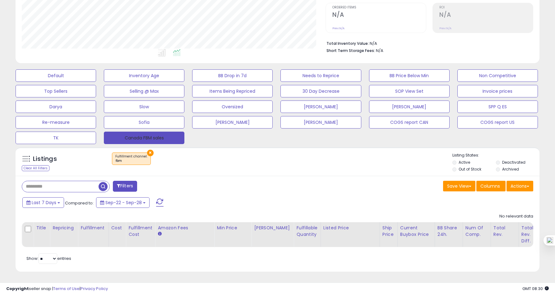  I want to click on button: Non Competitive, so click(498, 76).